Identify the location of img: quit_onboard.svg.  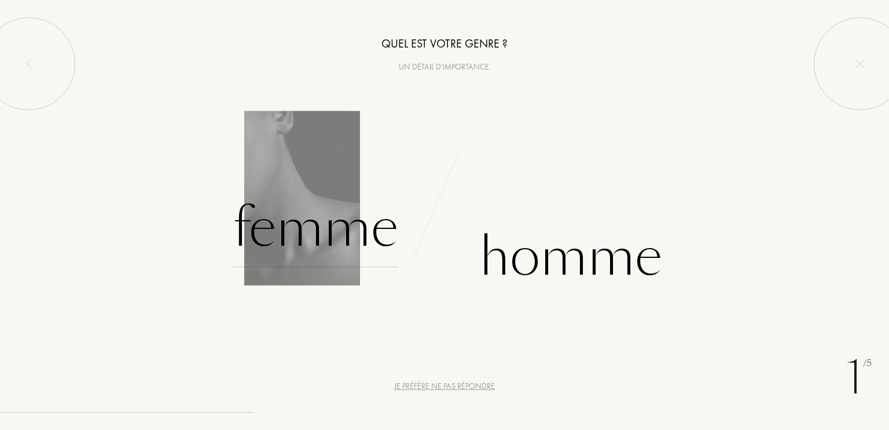
(860, 64).